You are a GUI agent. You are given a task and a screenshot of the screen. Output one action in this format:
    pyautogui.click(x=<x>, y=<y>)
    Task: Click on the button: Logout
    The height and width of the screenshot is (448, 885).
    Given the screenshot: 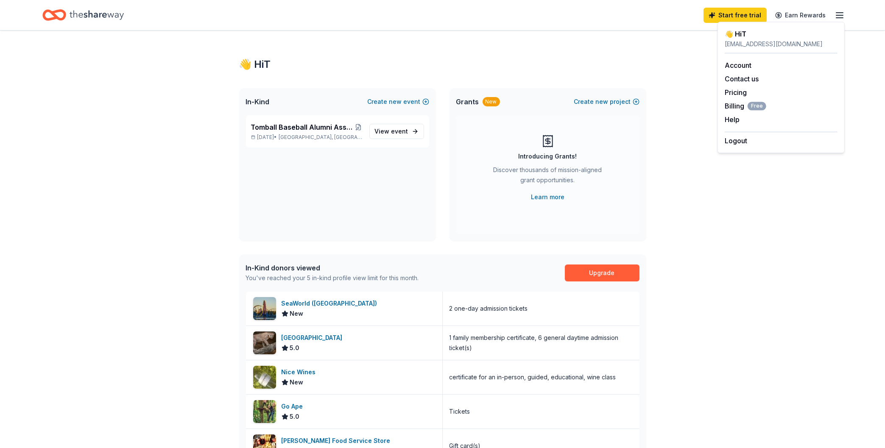 What is the action you would take?
    pyautogui.click(x=736, y=141)
    